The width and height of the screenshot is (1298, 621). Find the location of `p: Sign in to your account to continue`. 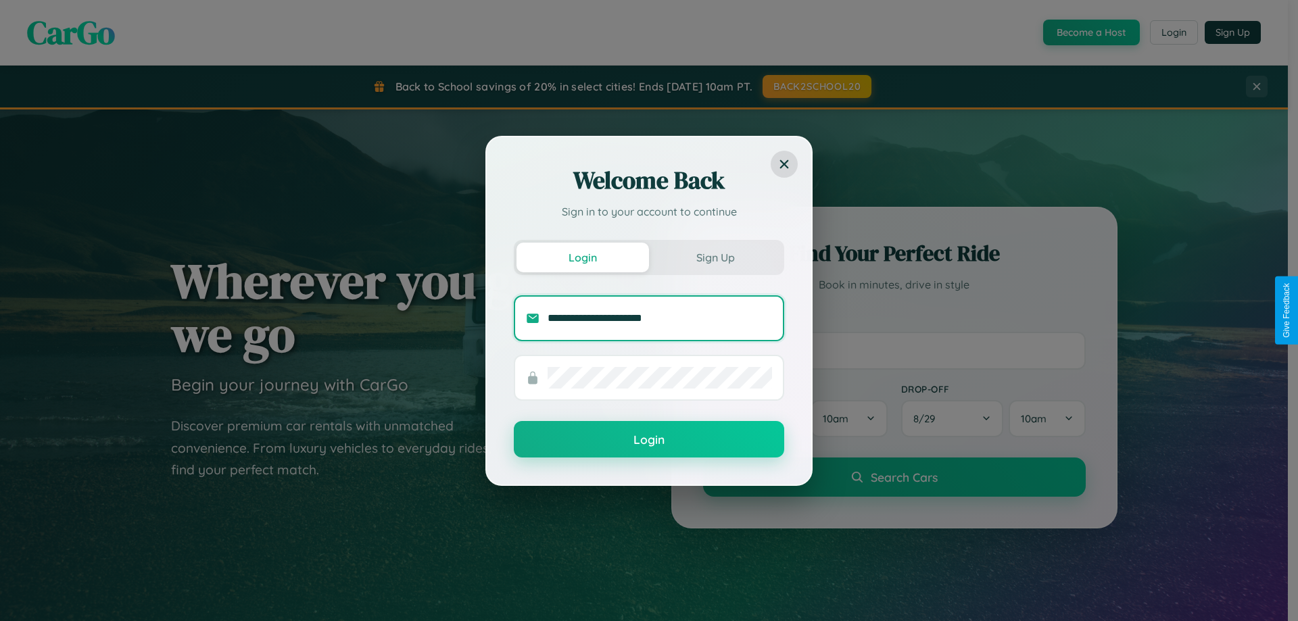

p: Sign in to your account to continue is located at coordinates (649, 212).